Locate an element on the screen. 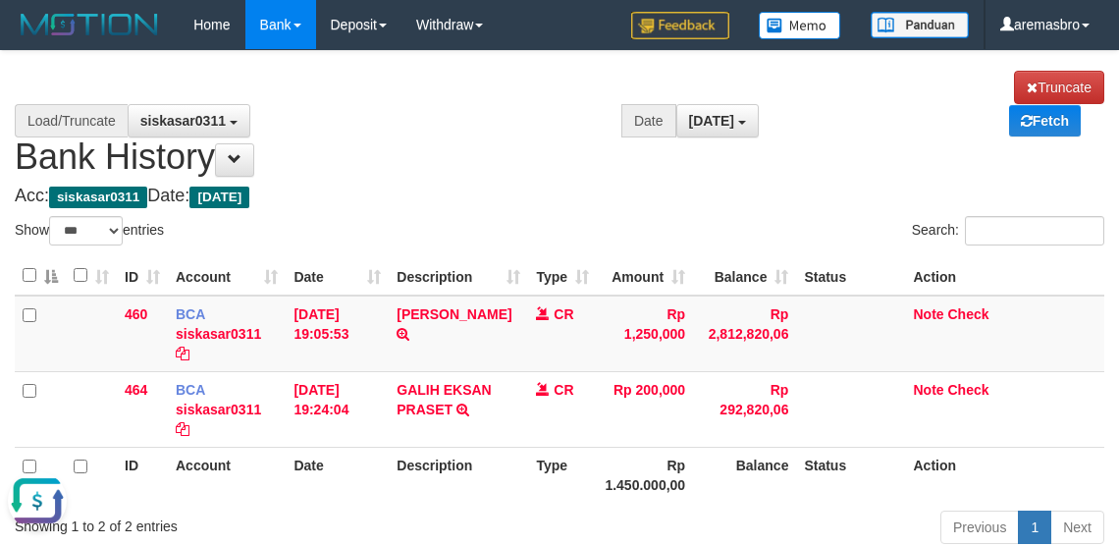  th: Type is located at coordinates (563, 474).